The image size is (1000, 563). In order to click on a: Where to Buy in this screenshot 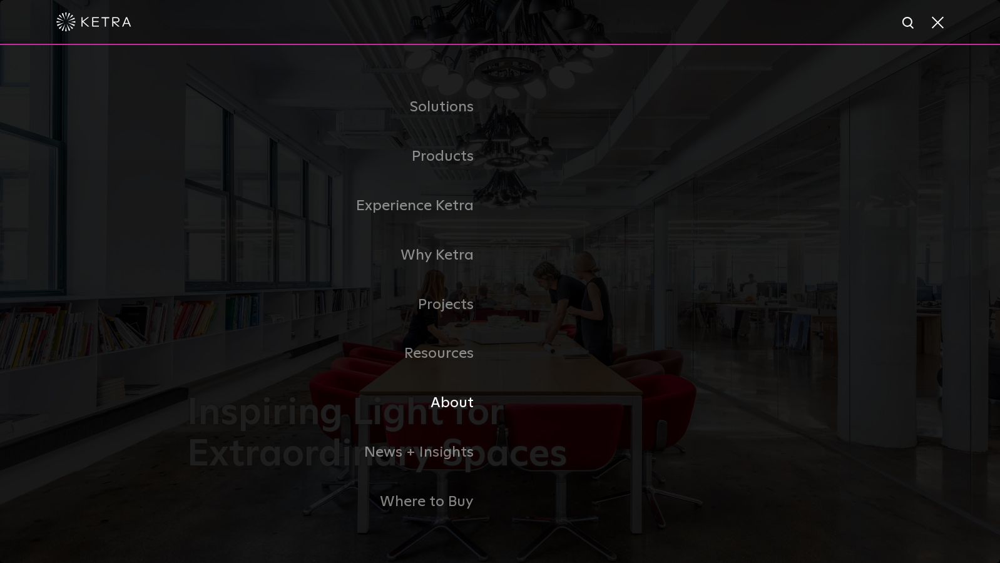, I will do `click(344, 502)`.